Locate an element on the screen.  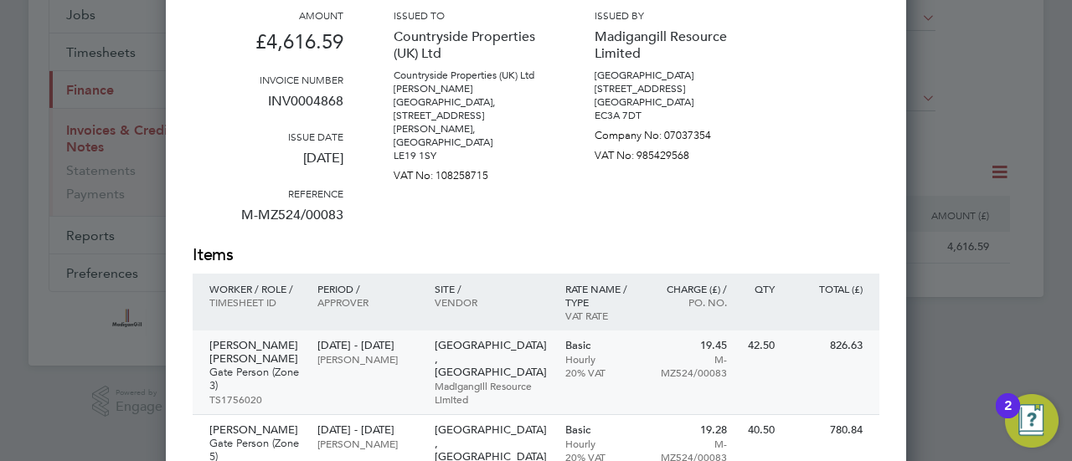
p: Site / is located at coordinates (491, 289).